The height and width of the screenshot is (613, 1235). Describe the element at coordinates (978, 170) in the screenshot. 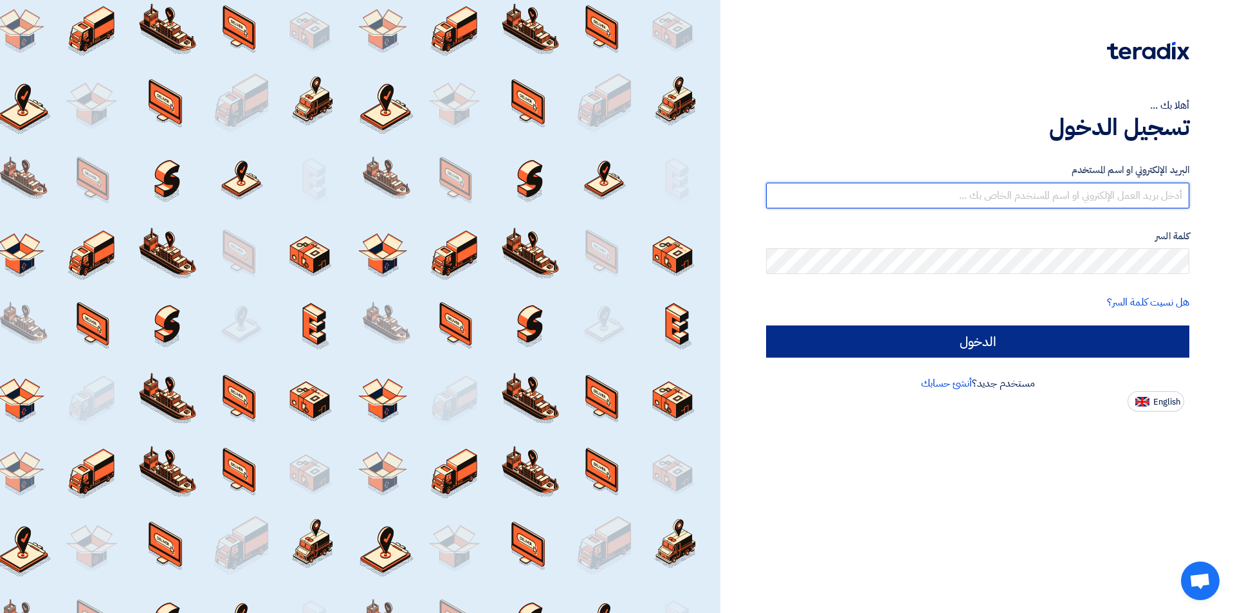

I see `label: البريد الإلكتروني او اسم المستخدم` at that location.